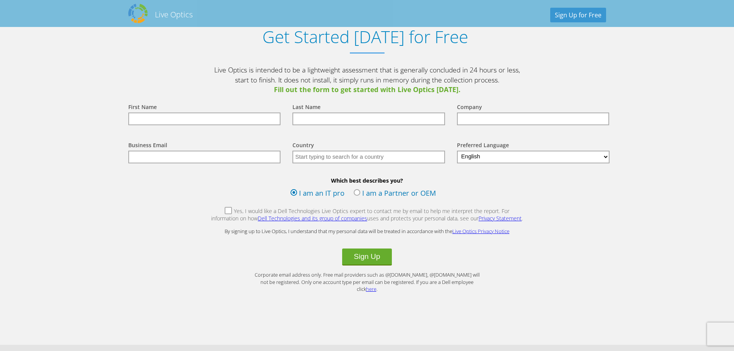  I want to click on a: Sign Up for Free, so click(578, 15).